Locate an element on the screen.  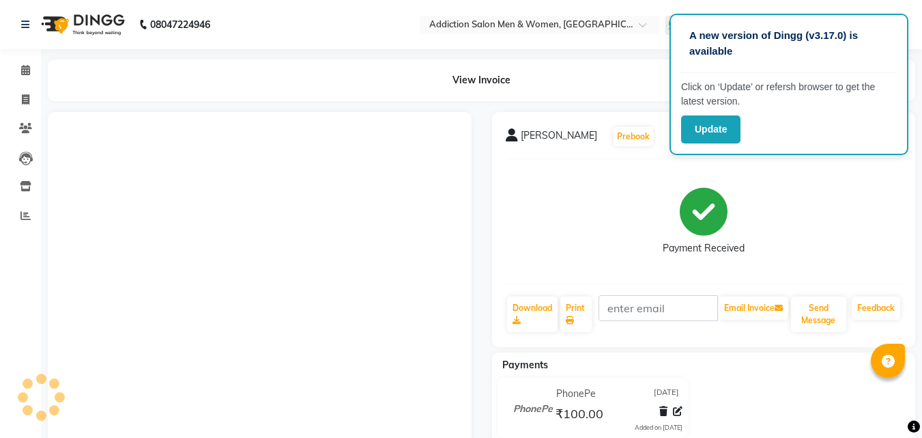
b: 08047224946 is located at coordinates (180, 25).